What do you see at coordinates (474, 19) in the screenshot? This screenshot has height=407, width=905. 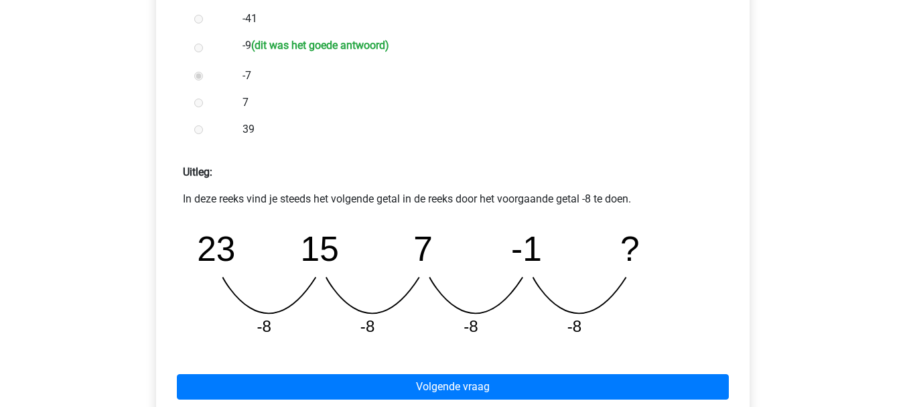 I see `label: -41` at bounding box center [474, 19].